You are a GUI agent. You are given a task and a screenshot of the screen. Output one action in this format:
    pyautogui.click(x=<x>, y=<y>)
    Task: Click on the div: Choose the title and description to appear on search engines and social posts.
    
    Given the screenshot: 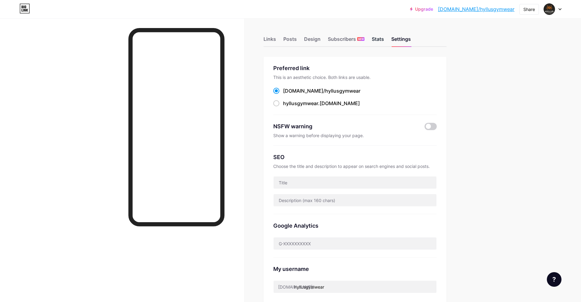 What is the action you would take?
    pyautogui.click(x=355, y=166)
    